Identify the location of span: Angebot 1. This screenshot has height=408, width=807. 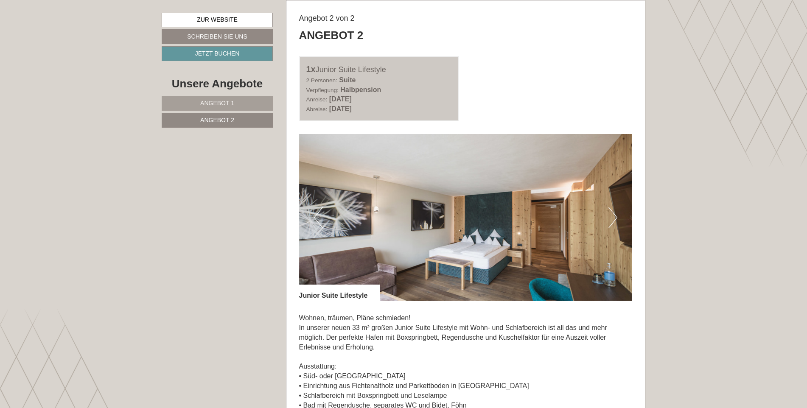
(217, 103).